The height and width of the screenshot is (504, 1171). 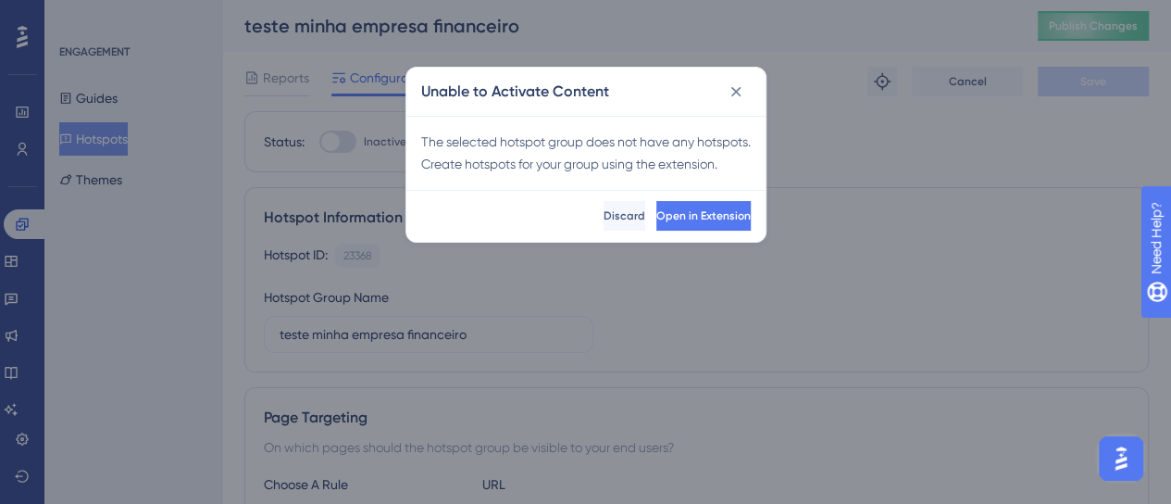 What do you see at coordinates (28, 28) in the screenshot?
I see `img: launcher-image-alternative-text` at bounding box center [28, 28].